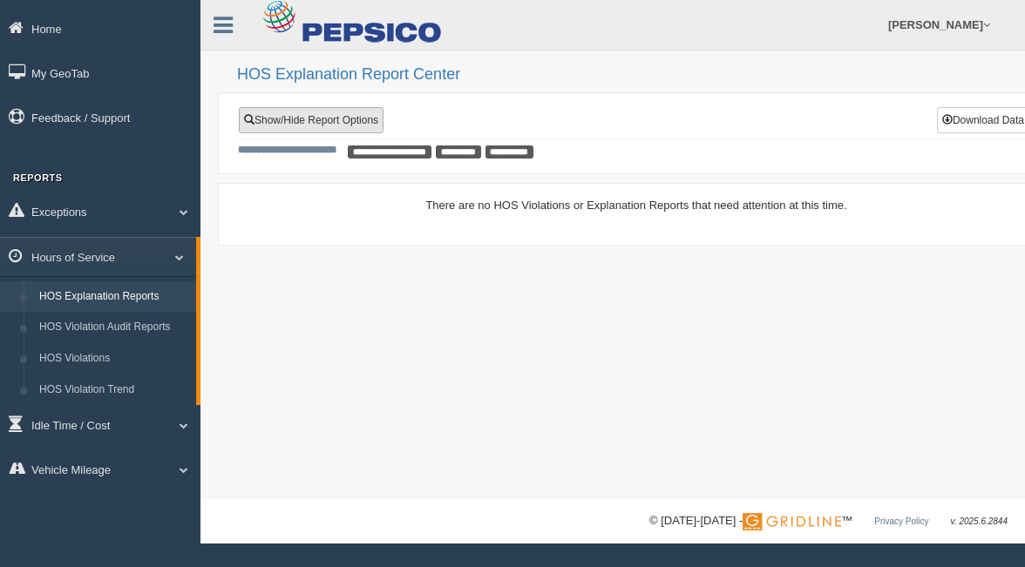 Image resolution: width=1025 pixels, height=567 pixels. Describe the element at coordinates (311, 120) in the screenshot. I see `a: Show/Hide Report Options` at that location.